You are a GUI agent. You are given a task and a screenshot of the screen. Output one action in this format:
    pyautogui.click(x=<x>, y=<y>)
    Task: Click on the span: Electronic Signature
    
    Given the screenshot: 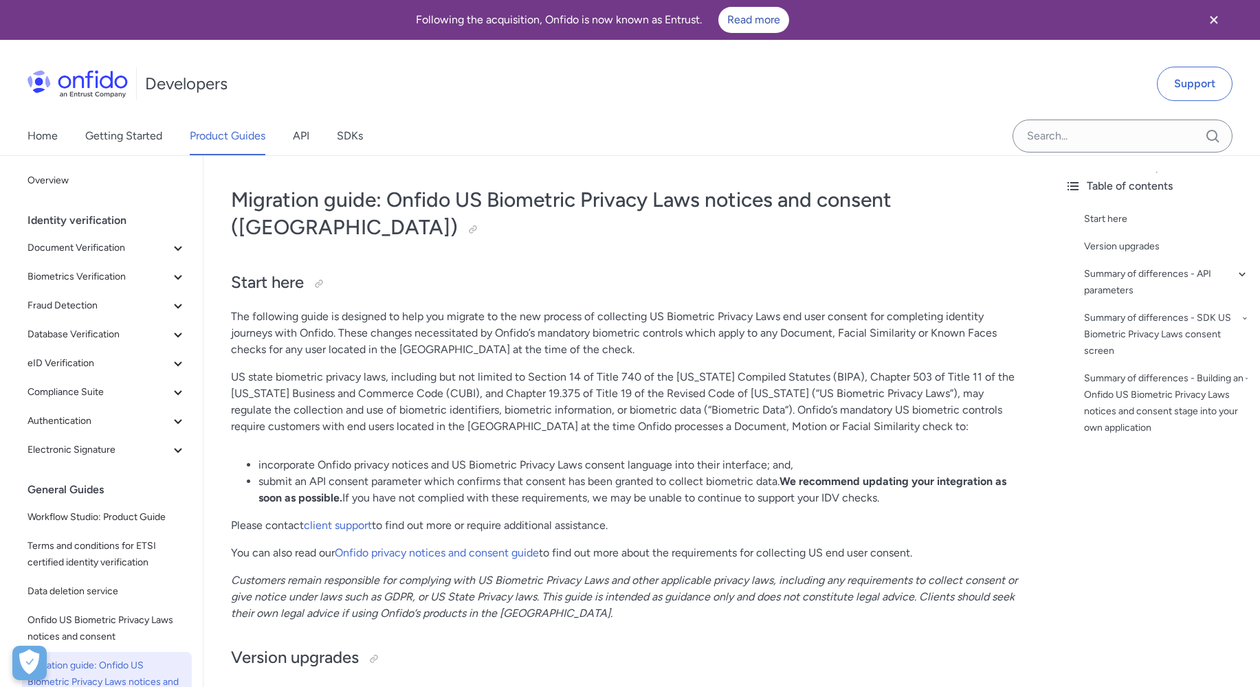 What is the action you would take?
    pyautogui.click(x=98, y=450)
    